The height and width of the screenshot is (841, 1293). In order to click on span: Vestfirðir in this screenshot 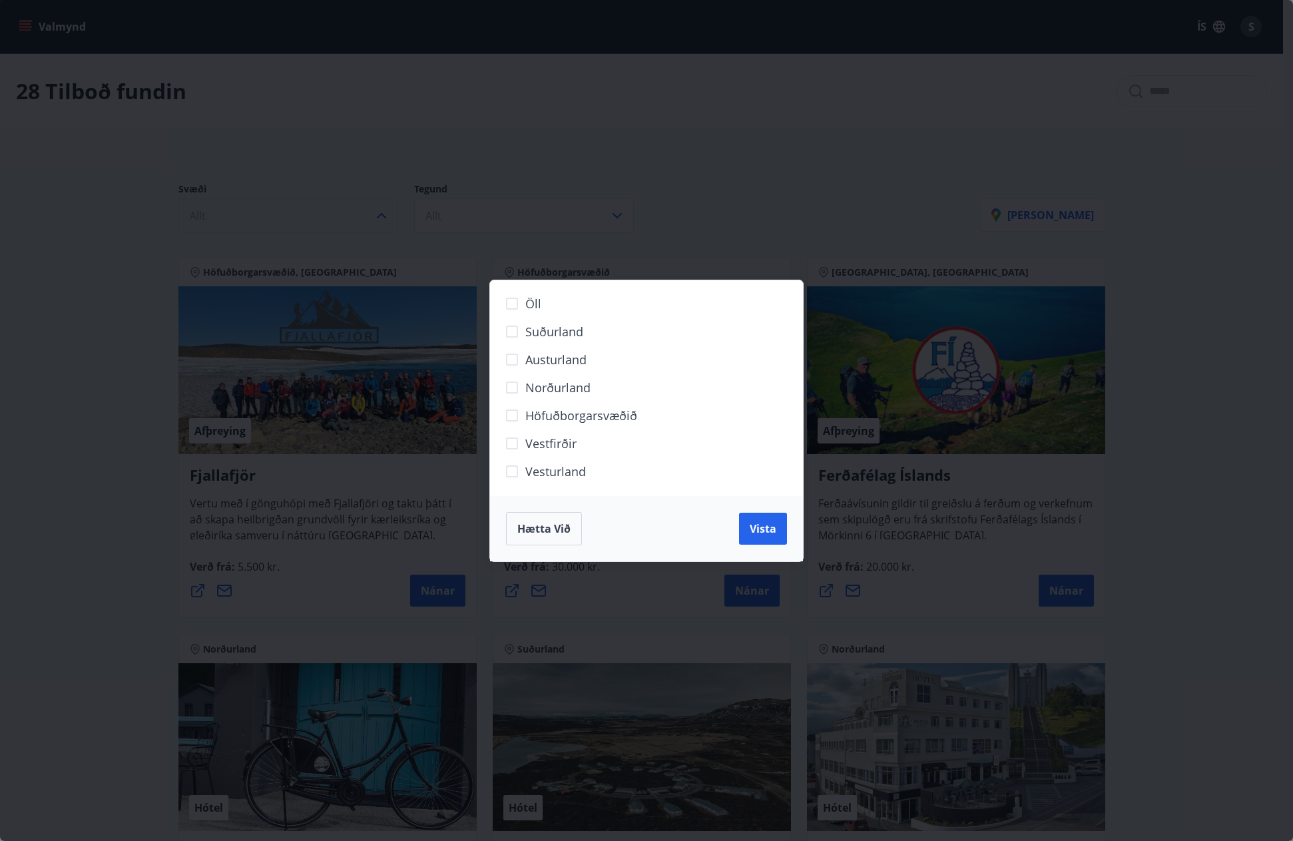, I will do `click(550, 443)`.